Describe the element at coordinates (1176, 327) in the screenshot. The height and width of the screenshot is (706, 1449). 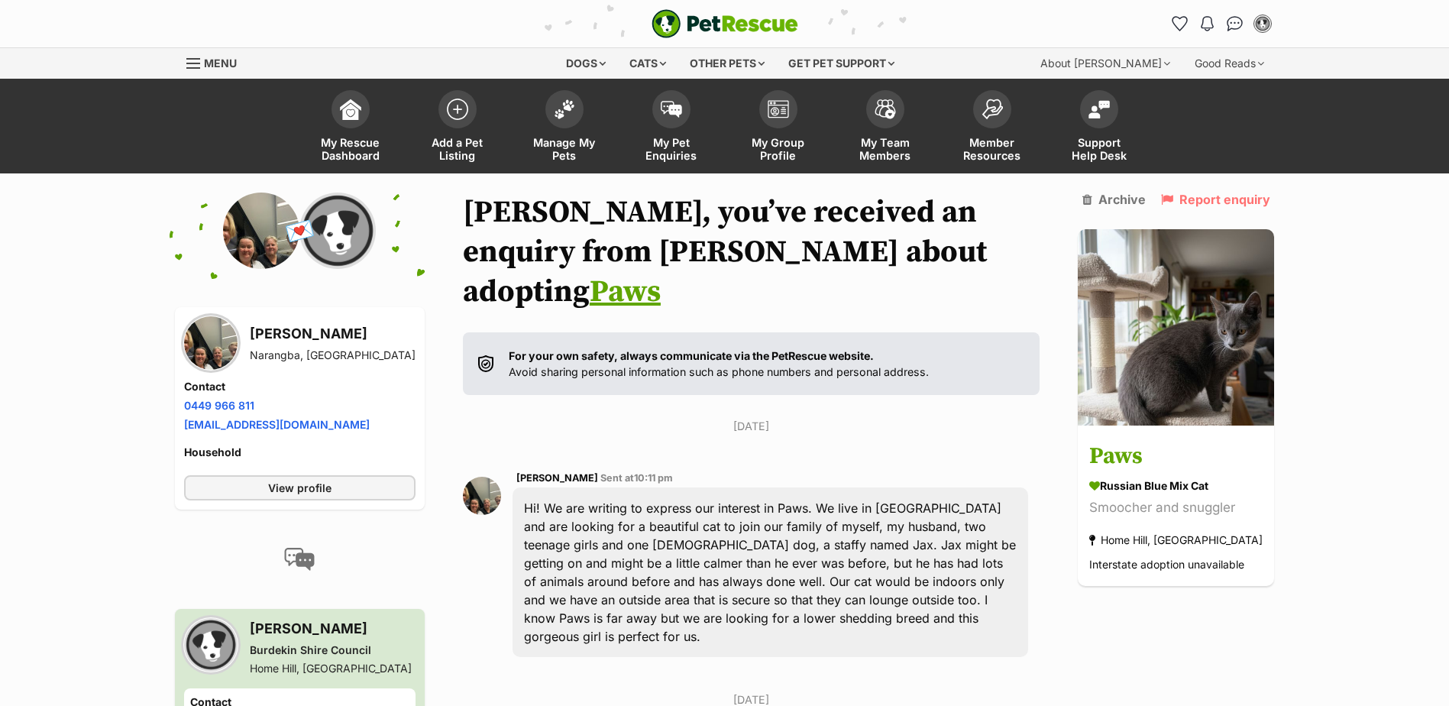
I see `img: Paws` at that location.